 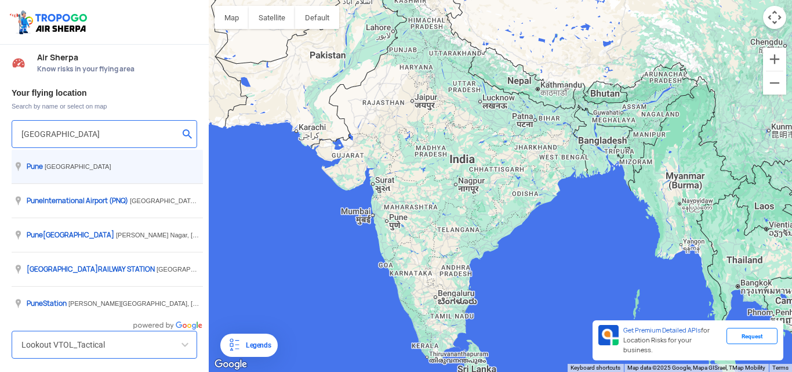 I want to click on img: Premium APIs, so click(x=608, y=334).